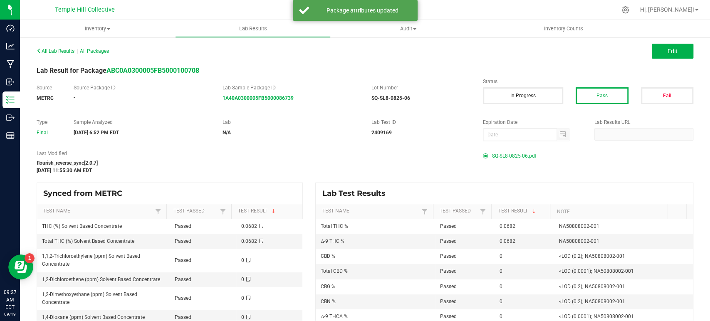  I want to click on strong: SQ-SL8-0825-06, so click(390, 98).